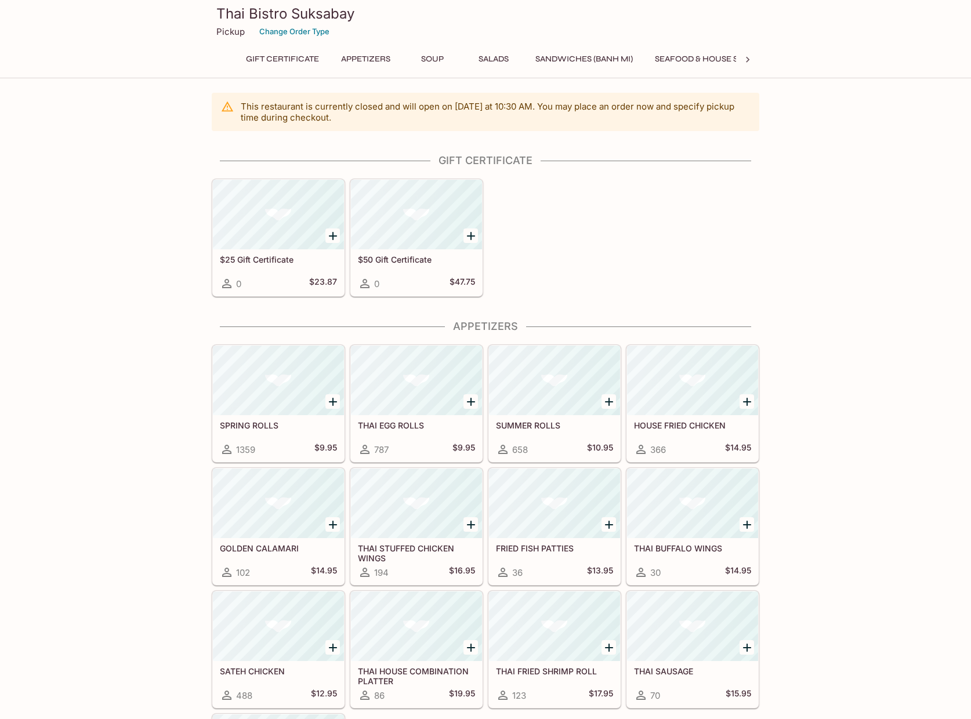 This screenshot has width=971, height=719. What do you see at coordinates (462, 573) in the screenshot?
I see `h5: $16.95` at bounding box center [462, 573].